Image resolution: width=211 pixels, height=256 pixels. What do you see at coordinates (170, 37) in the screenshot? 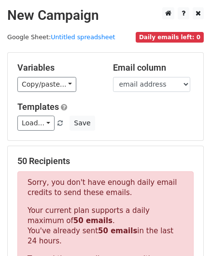
I see `a: Daily emails left: 0` at bounding box center [170, 37].